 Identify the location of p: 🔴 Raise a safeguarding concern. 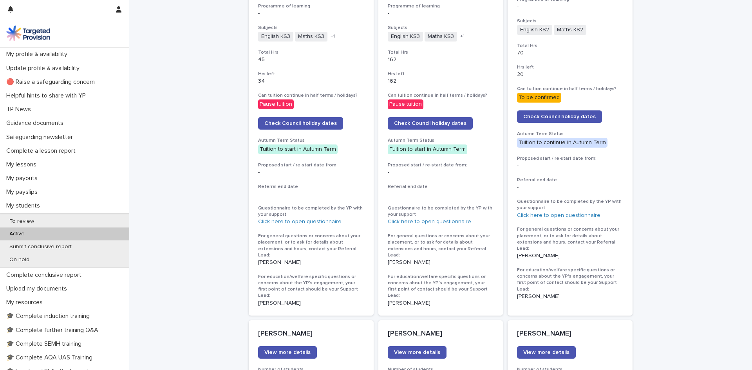
(52, 82).